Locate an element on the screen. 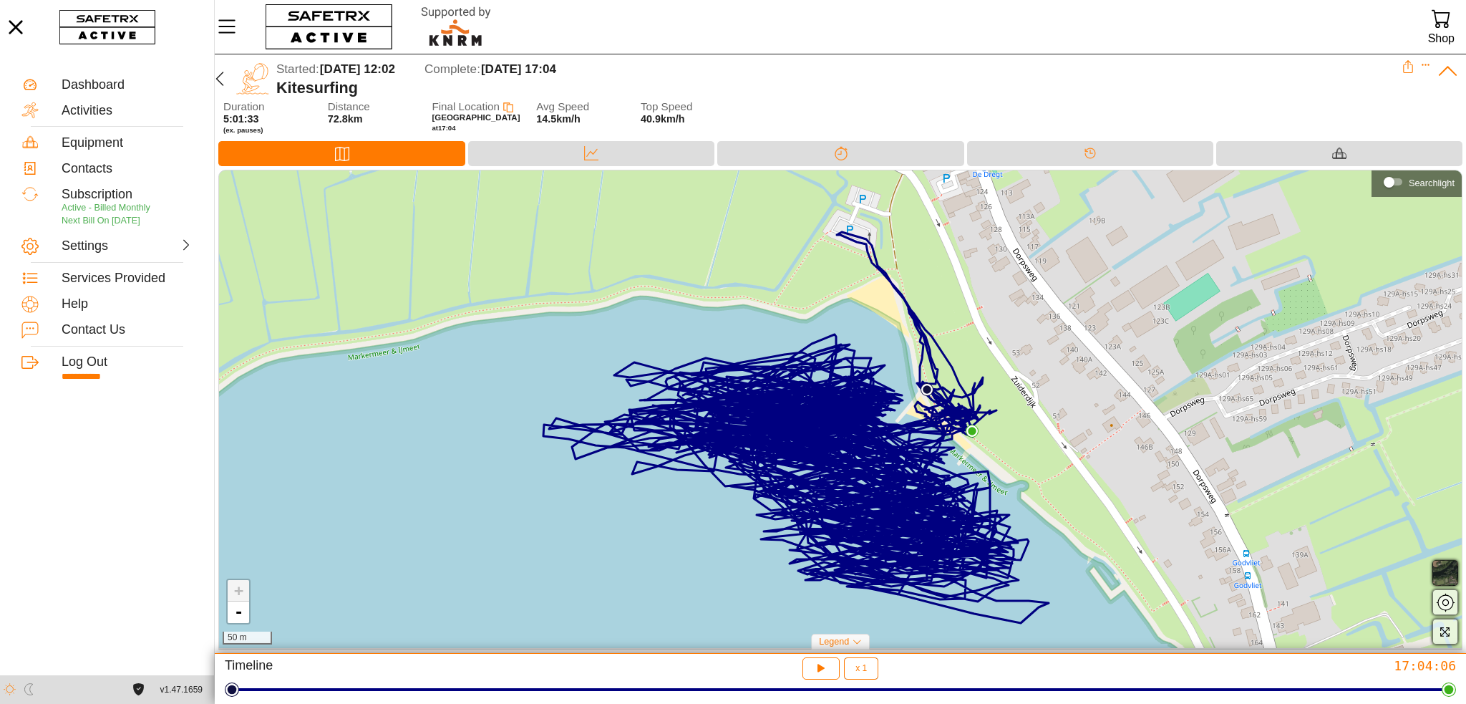 This screenshot has height=704, width=1466. div: 17:04:06 is located at coordinates (1253, 665).